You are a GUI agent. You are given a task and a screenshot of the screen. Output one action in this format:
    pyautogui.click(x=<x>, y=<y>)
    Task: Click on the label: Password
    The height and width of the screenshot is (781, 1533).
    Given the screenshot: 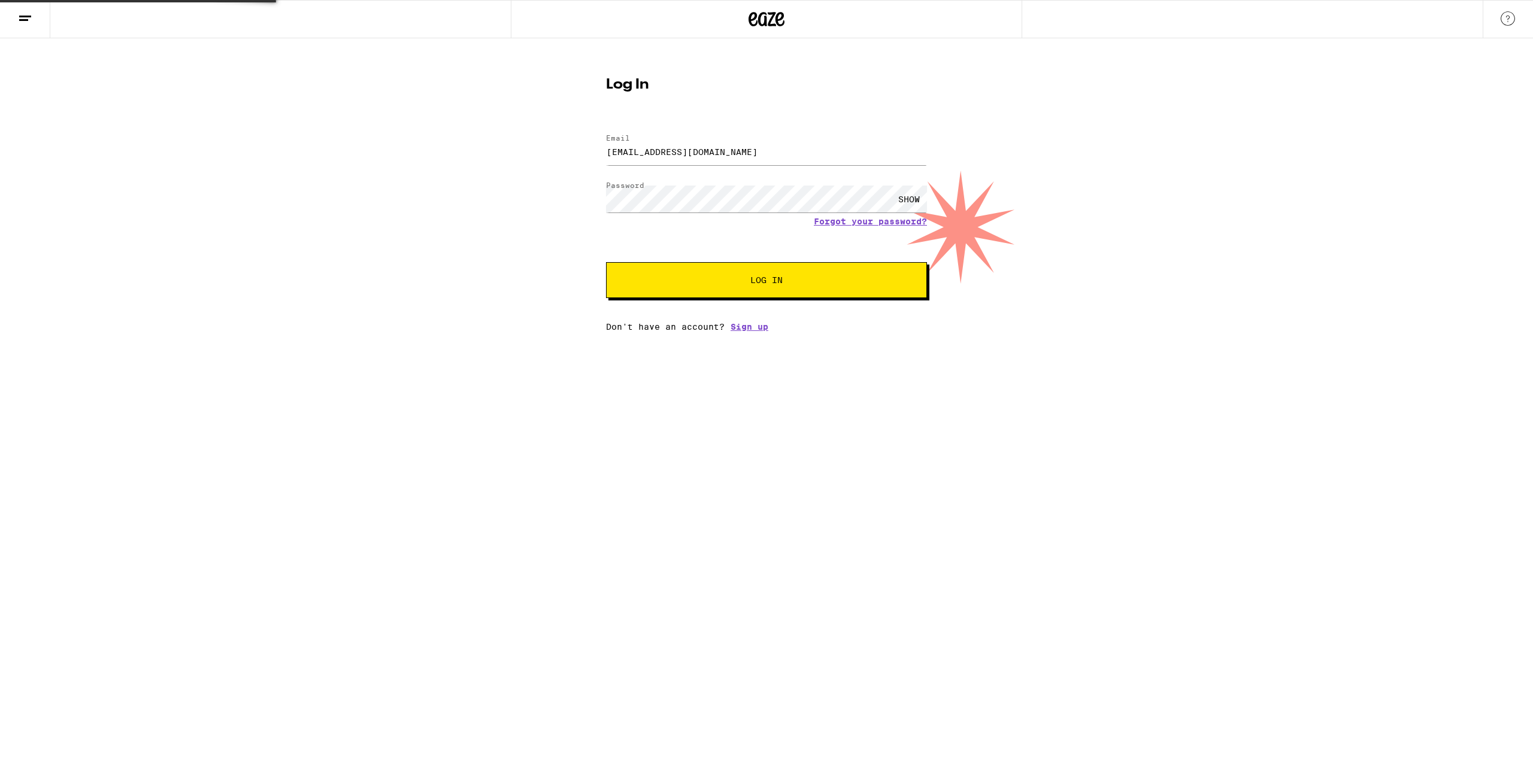 What is the action you would take?
    pyautogui.click(x=625, y=185)
    